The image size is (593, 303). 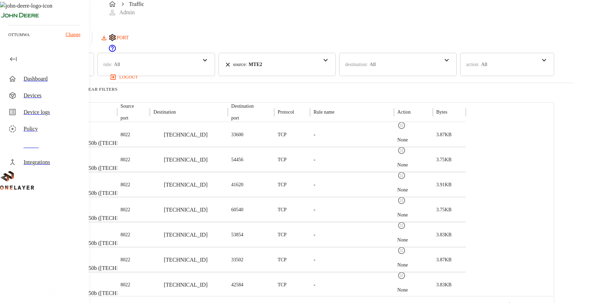 I want to click on p: 3.91KB, so click(x=444, y=185).